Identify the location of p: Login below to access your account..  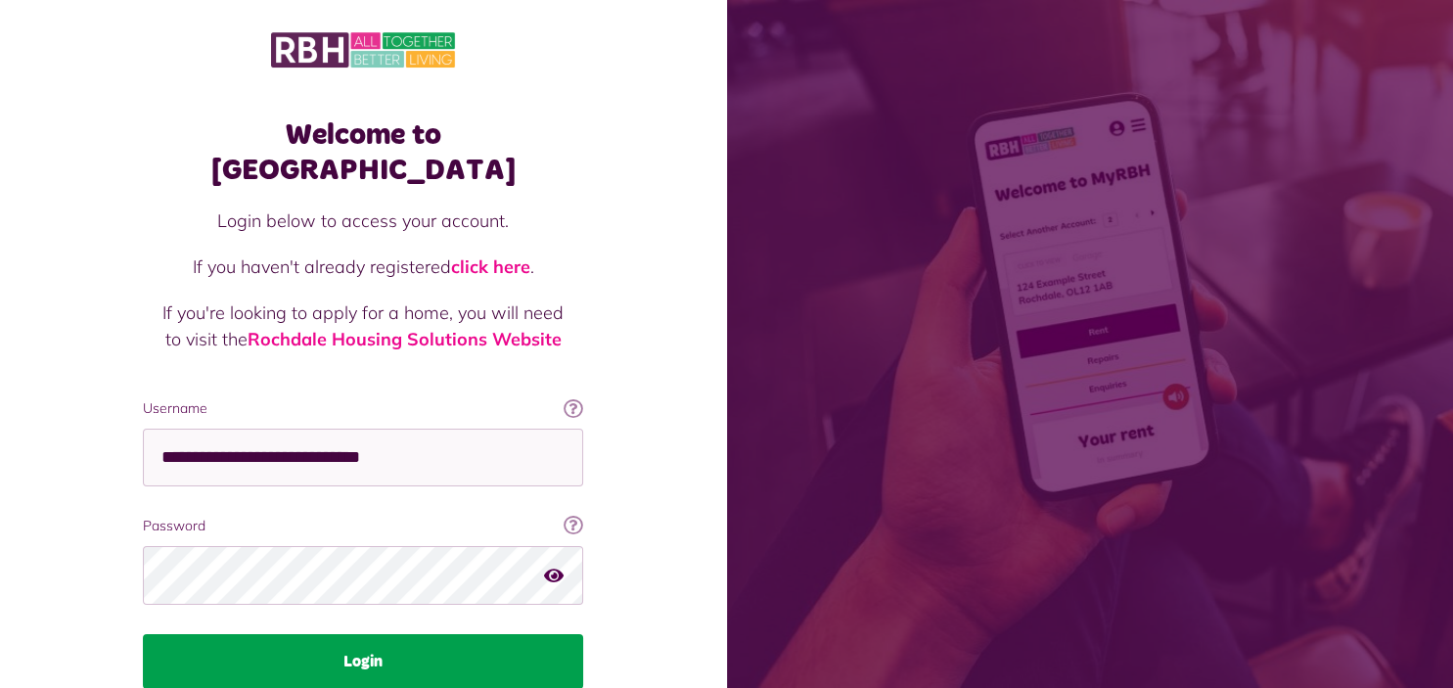
(363, 220).